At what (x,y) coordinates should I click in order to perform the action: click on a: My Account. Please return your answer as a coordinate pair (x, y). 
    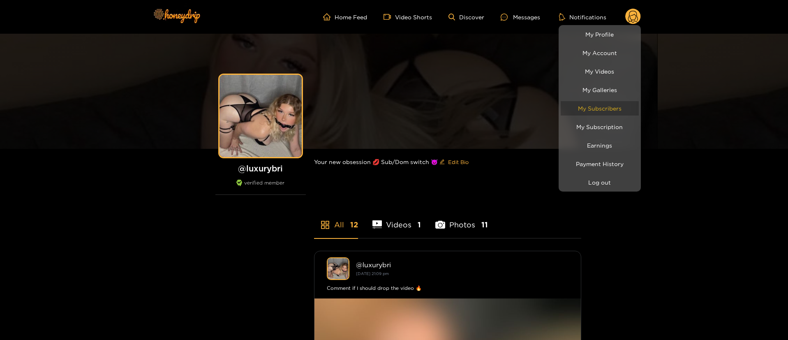
    Looking at the image, I should click on (600, 53).